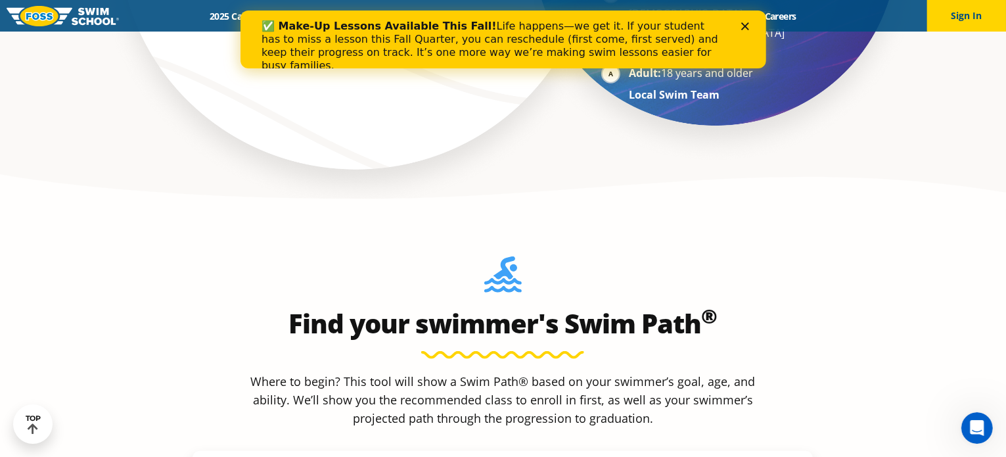 The height and width of the screenshot is (457, 1006). Describe the element at coordinates (503, 279) in the screenshot. I see `img: Foss-Location-Swimming-Pool-Person.svg` at that location.